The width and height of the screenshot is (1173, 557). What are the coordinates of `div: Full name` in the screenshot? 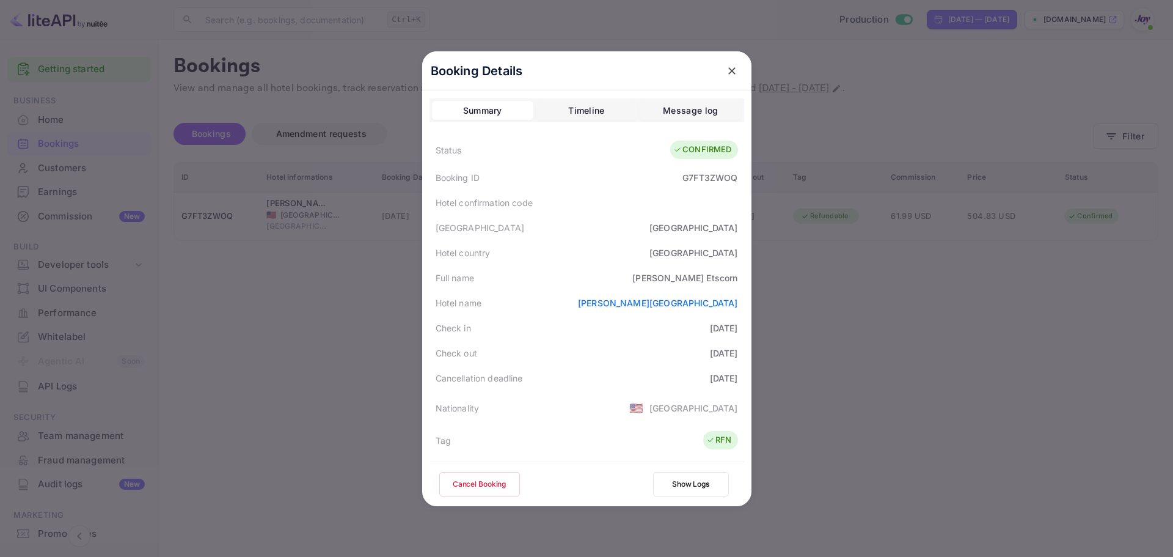 It's located at (455, 277).